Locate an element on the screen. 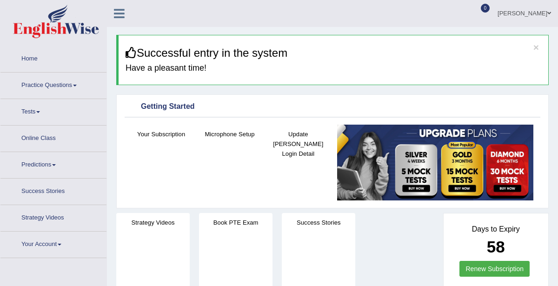 This screenshot has height=286, width=558. h4: Success Stories is located at coordinates (319, 222).